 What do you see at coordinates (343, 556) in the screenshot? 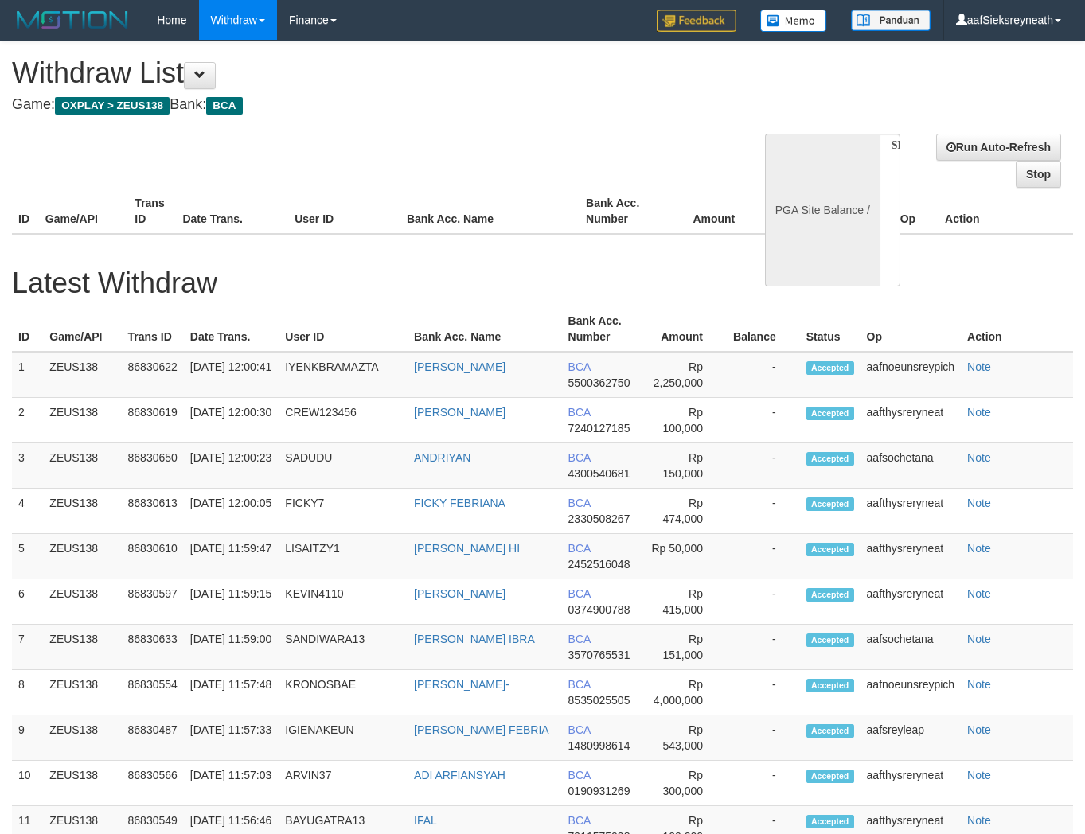
I see `td: LISAITZY1` at bounding box center [343, 556].